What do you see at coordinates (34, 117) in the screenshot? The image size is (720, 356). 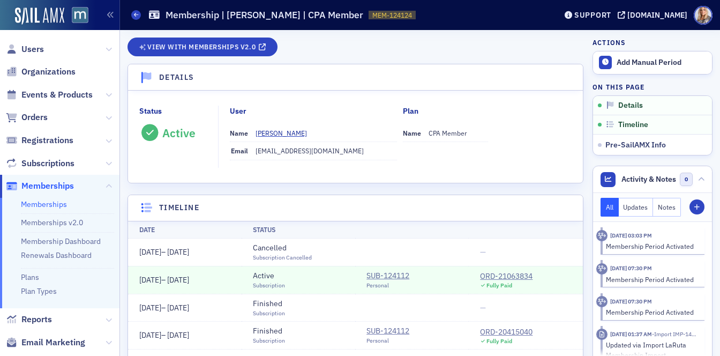 I see `span: Orders` at bounding box center [34, 117].